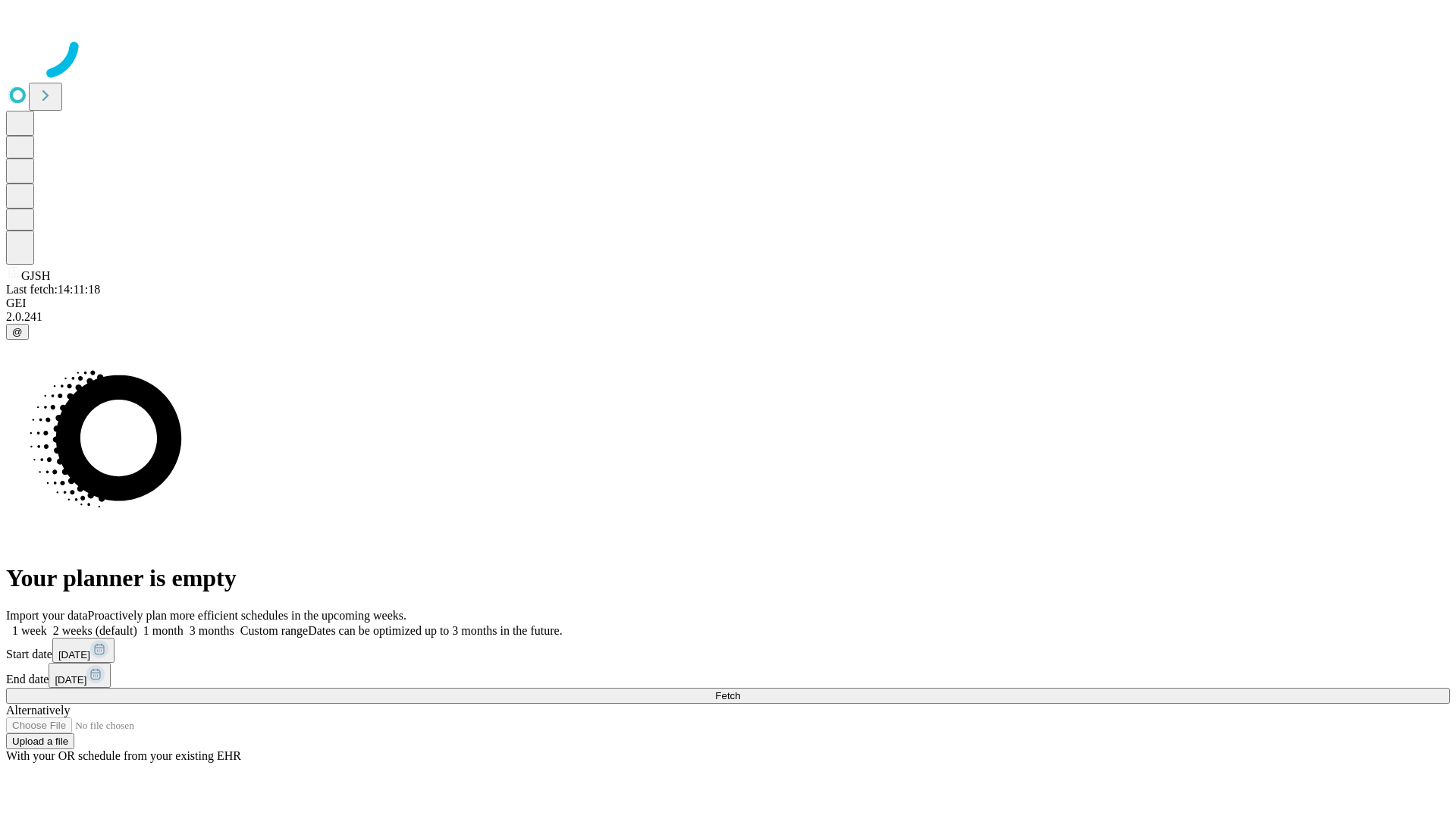 Image resolution: width=1456 pixels, height=819 pixels. What do you see at coordinates (123, 755) in the screenshot?
I see `span: With your OR schedule from your existing EHR` at bounding box center [123, 755].